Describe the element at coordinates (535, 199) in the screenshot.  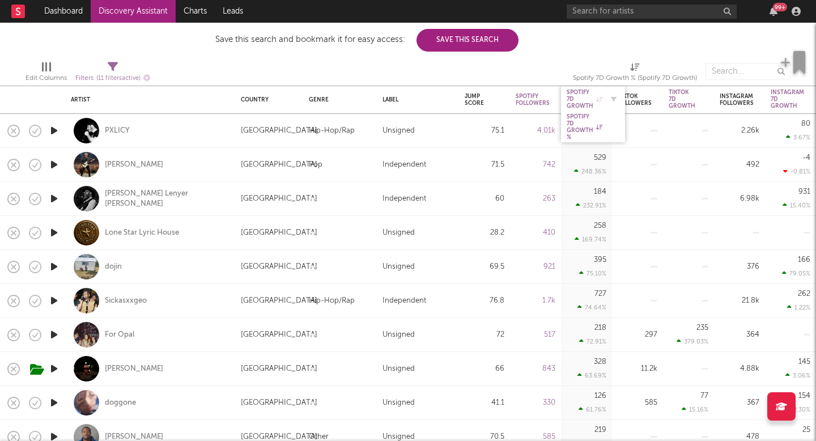
I see `div: 263` at that location.